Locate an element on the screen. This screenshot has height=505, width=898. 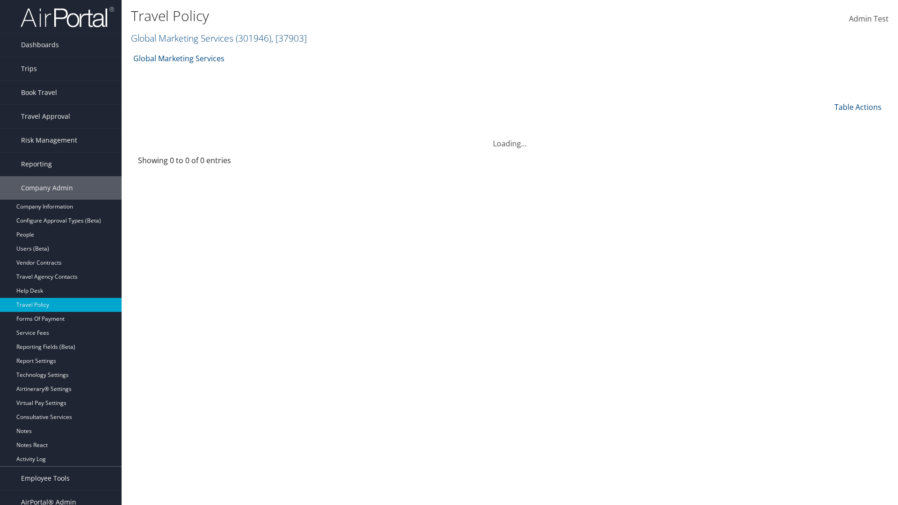
span: Risk Management is located at coordinates (49, 140).